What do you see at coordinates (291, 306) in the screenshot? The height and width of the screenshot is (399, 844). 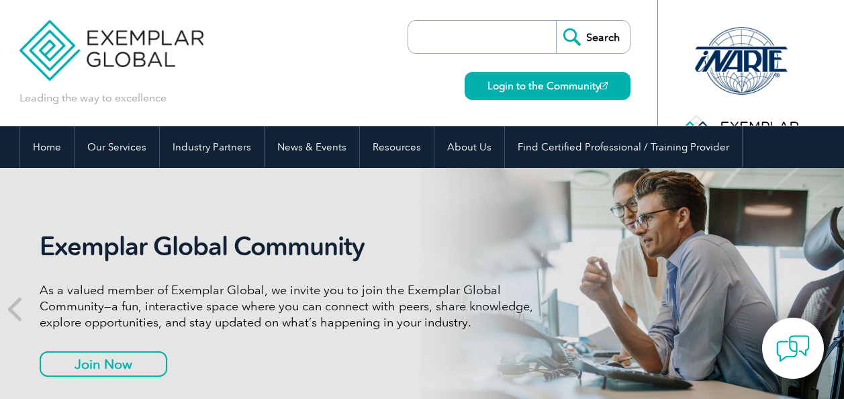 I see `p: As a valued member of Exemplar Global, we invite you to join the Exemplar Global Community—a fun,...` at bounding box center [291, 306].